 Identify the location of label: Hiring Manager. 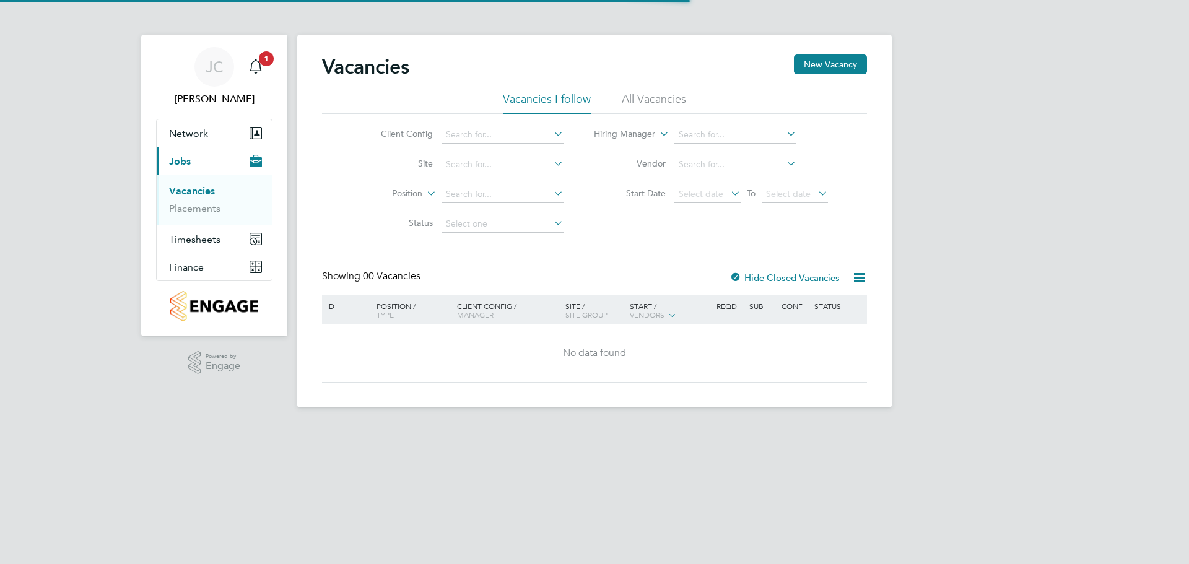
(619, 134).